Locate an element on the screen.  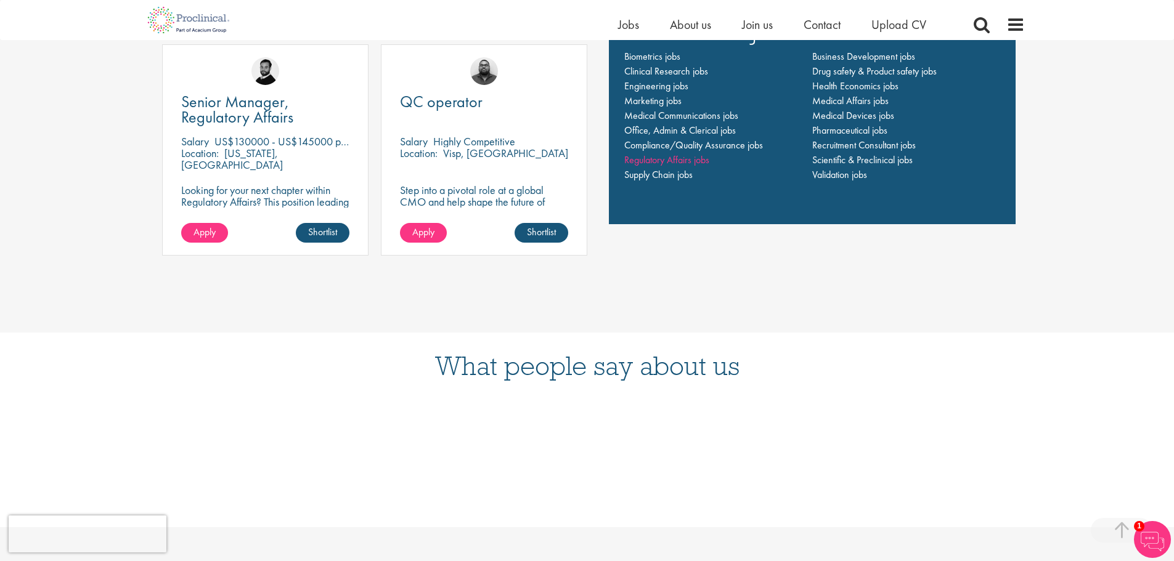
span: Medical Devices jobs is located at coordinates (853, 115).